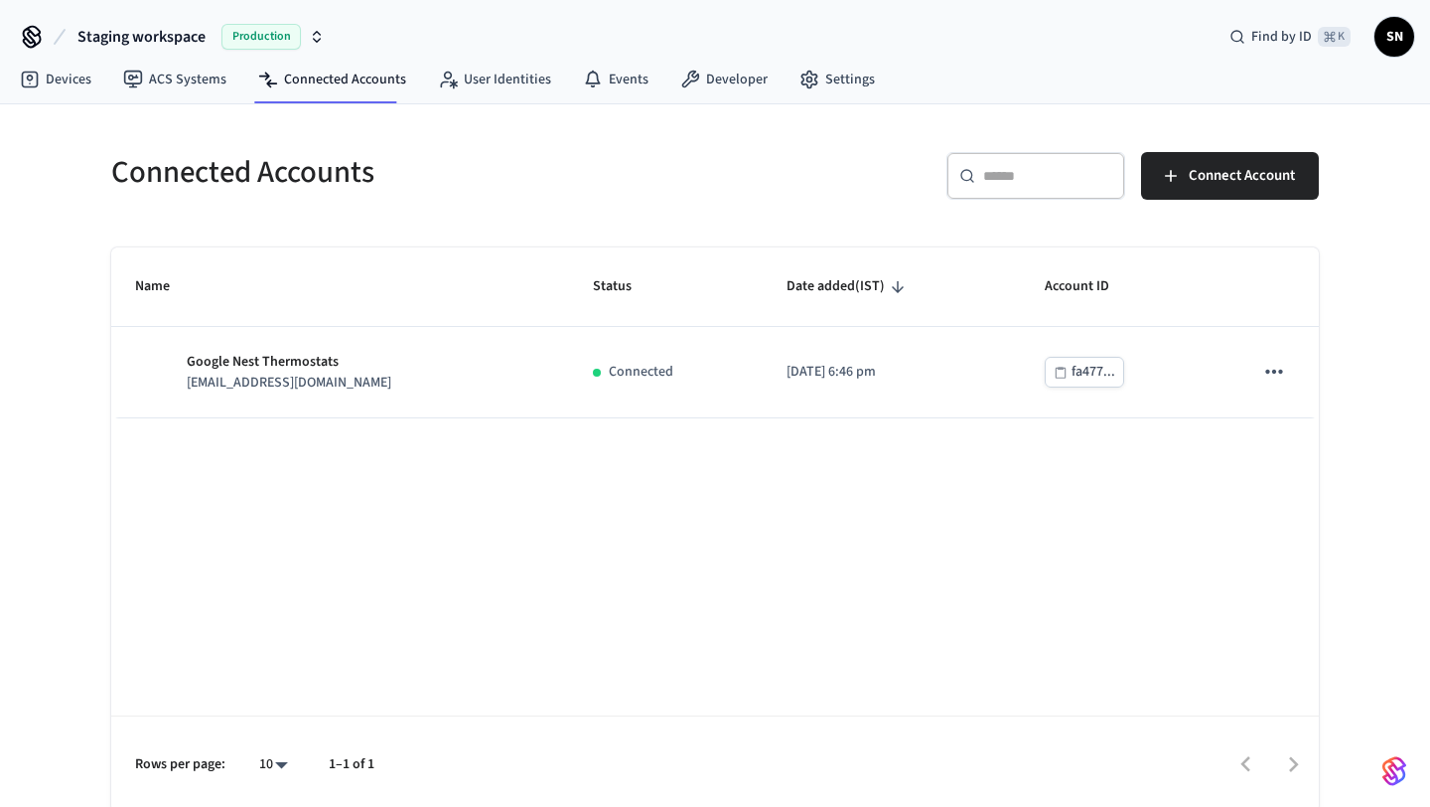 This screenshot has width=1430, height=807. What do you see at coordinates (837, 79) in the screenshot?
I see `a: Settings` at bounding box center [837, 79].